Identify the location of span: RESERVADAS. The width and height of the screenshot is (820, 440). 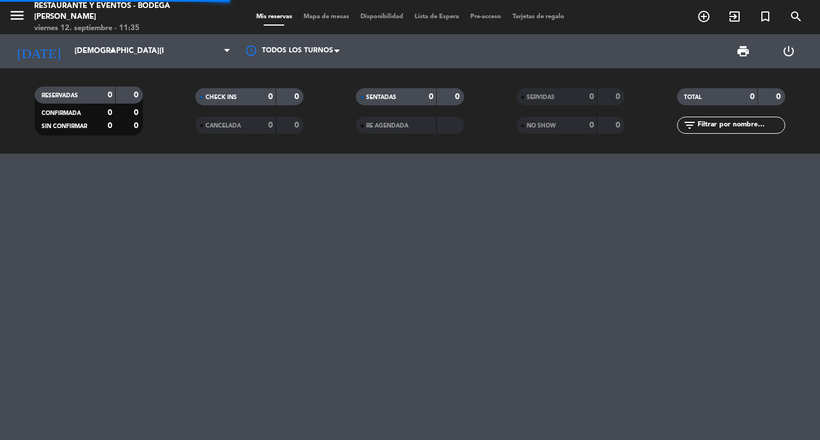
(60, 96).